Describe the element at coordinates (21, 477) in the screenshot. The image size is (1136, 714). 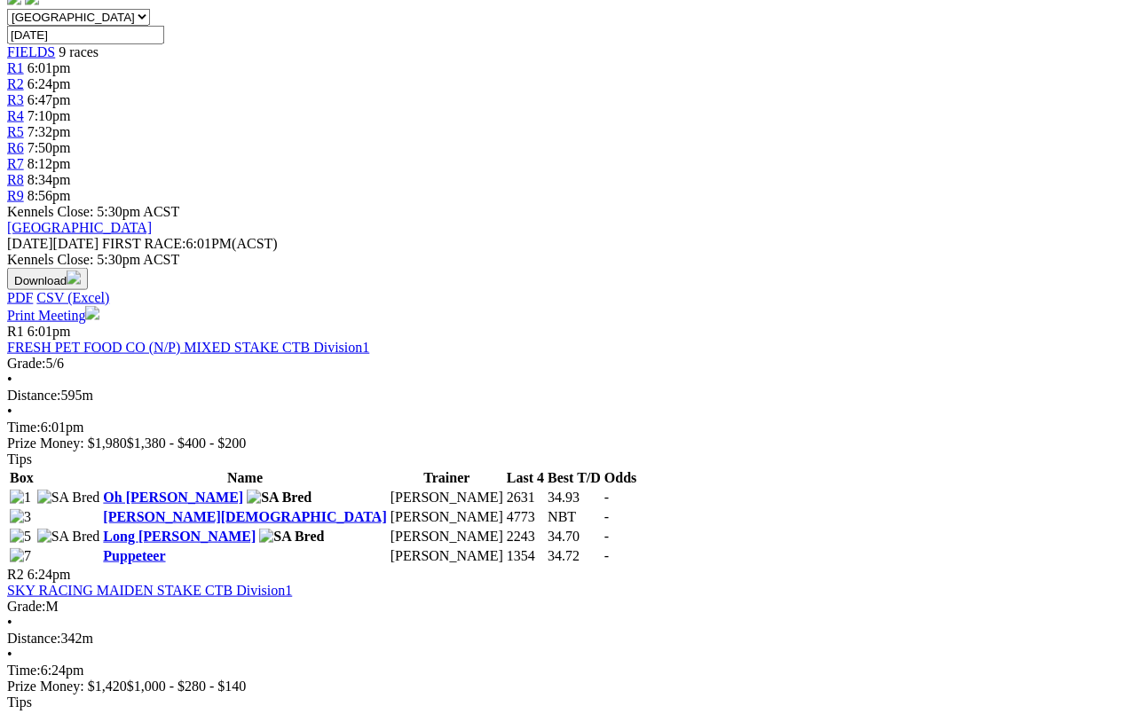
I see `span: Box` at that location.